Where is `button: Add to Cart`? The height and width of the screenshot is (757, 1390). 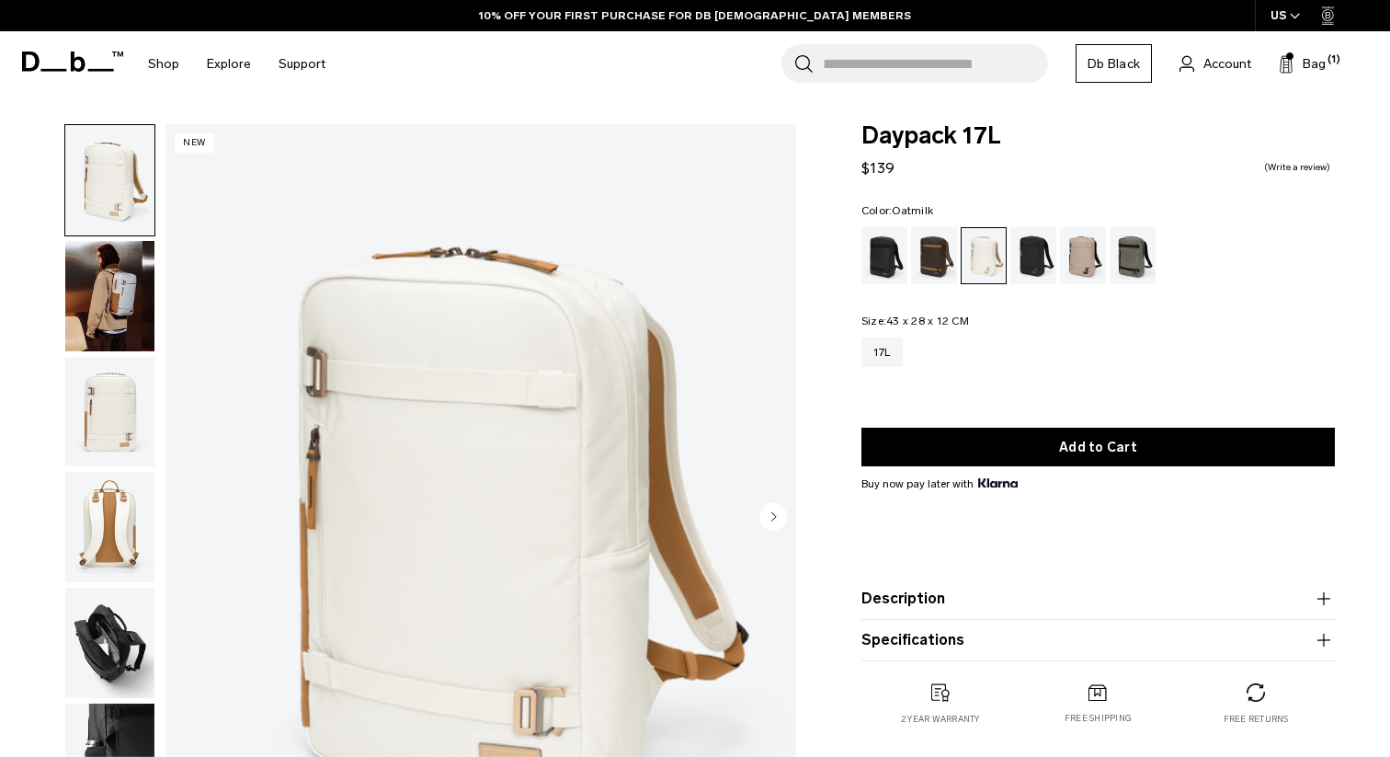 button: Add to Cart is located at coordinates (1098, 447).